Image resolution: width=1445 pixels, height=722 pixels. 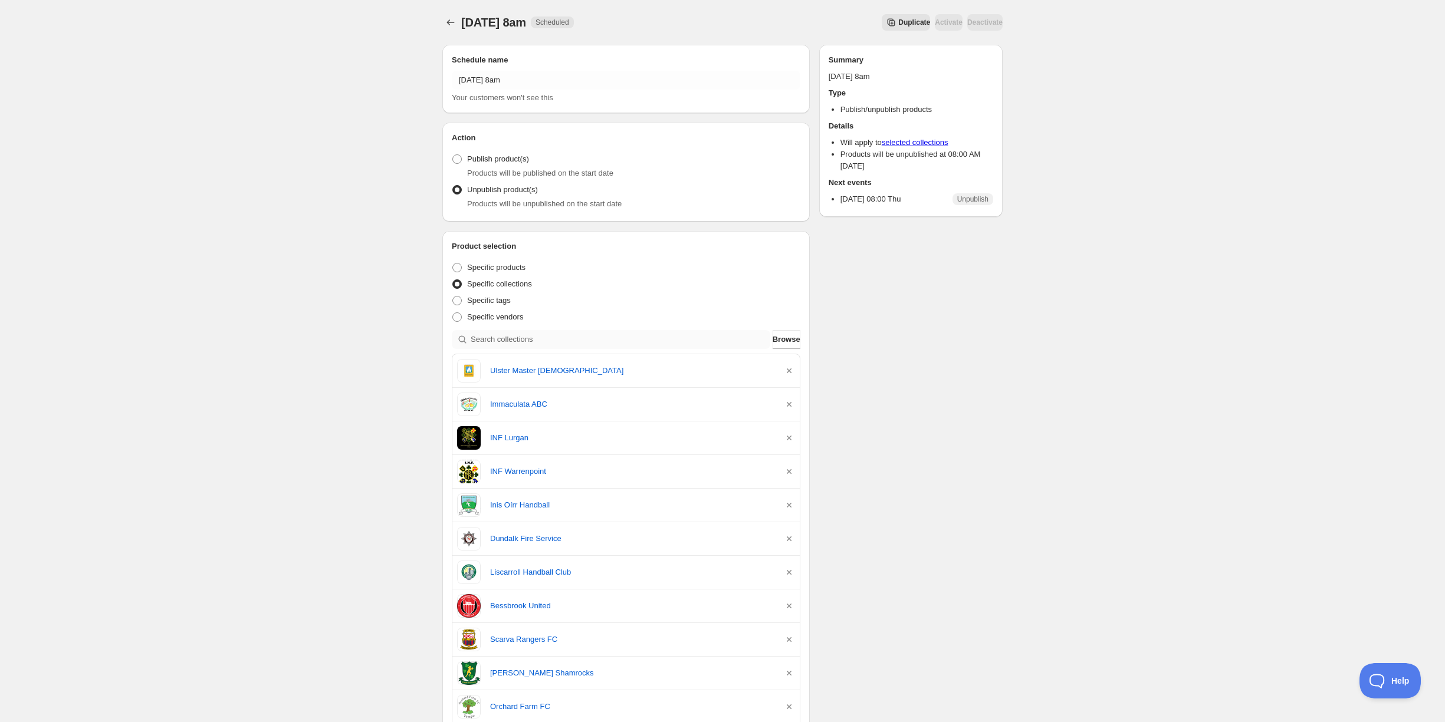 What do you see at coordinates (499, 284) in the screenshot?
I see `span: Specific collections` at bounding box center [499, 284].